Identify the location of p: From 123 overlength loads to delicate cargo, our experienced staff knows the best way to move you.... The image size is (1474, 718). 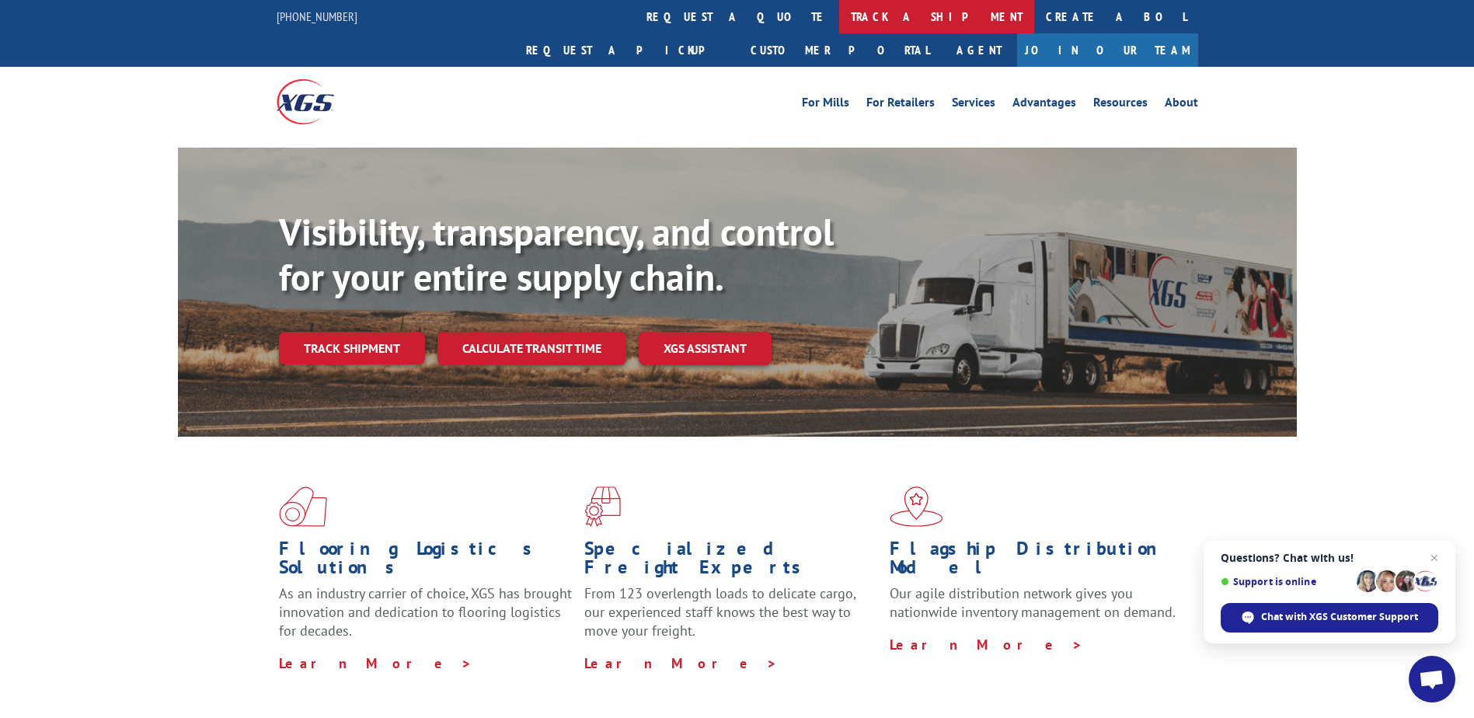
(731, 619).